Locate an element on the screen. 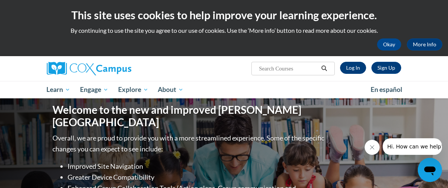 Image resolution: width=448 pixels, height=188 pixels. div: Main menu is located at coordinates (224, 90).